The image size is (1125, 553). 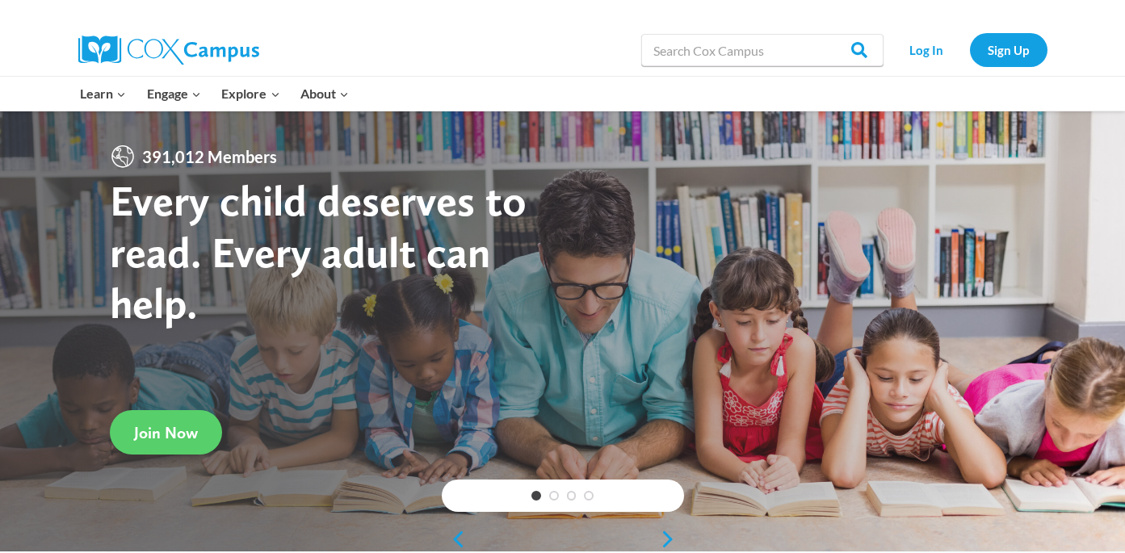 I want to click on input: Search Cox Campus, so click(x=762, y=50).